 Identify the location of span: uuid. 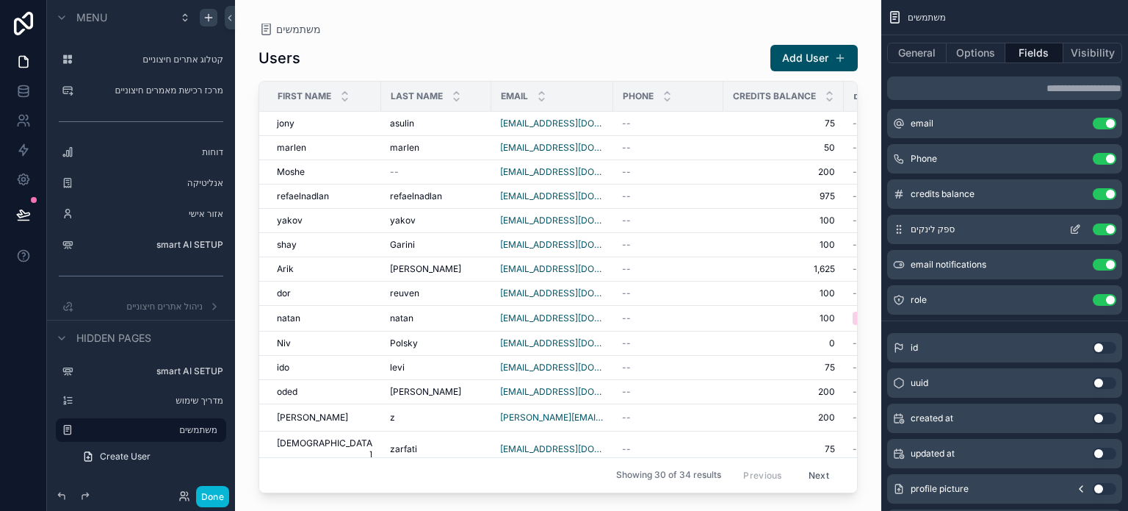
(920, 383).